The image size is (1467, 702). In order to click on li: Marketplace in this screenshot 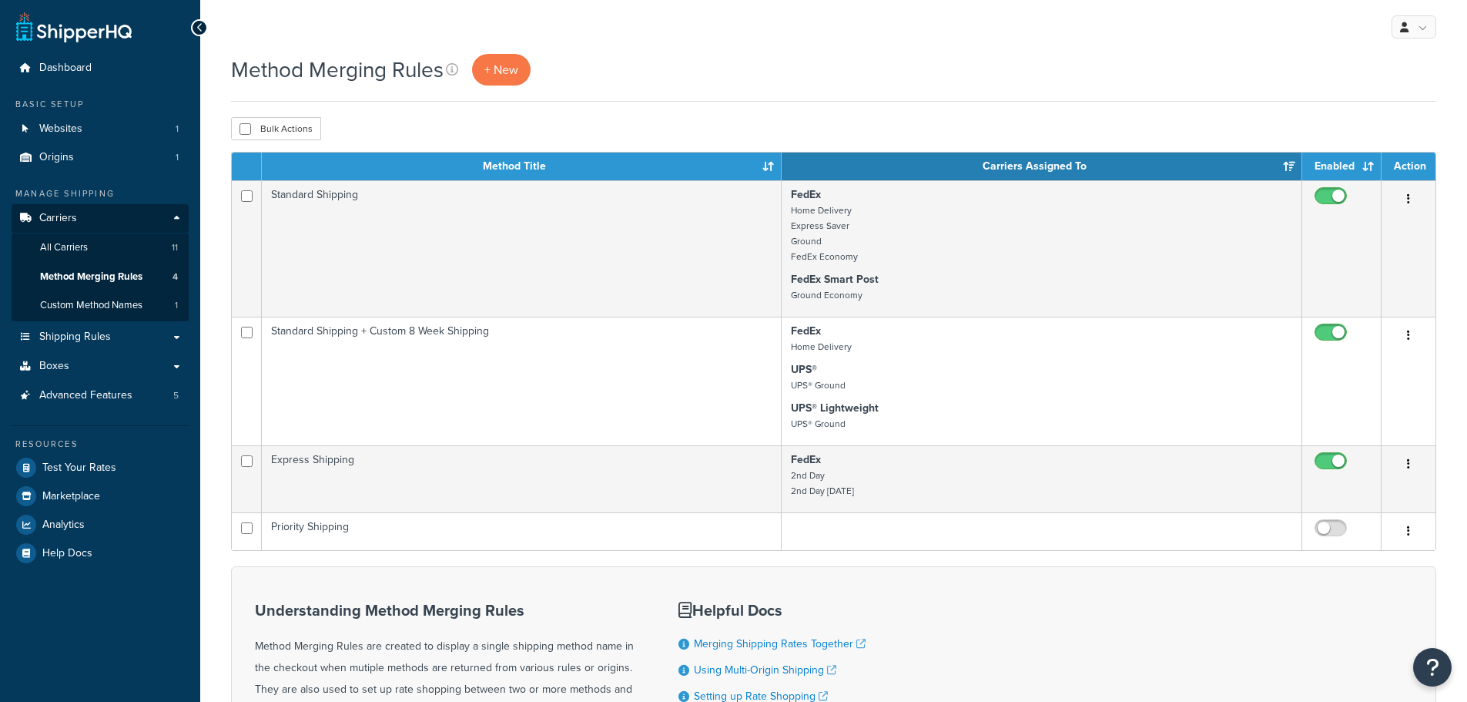, I will do `click(100, 496)`.